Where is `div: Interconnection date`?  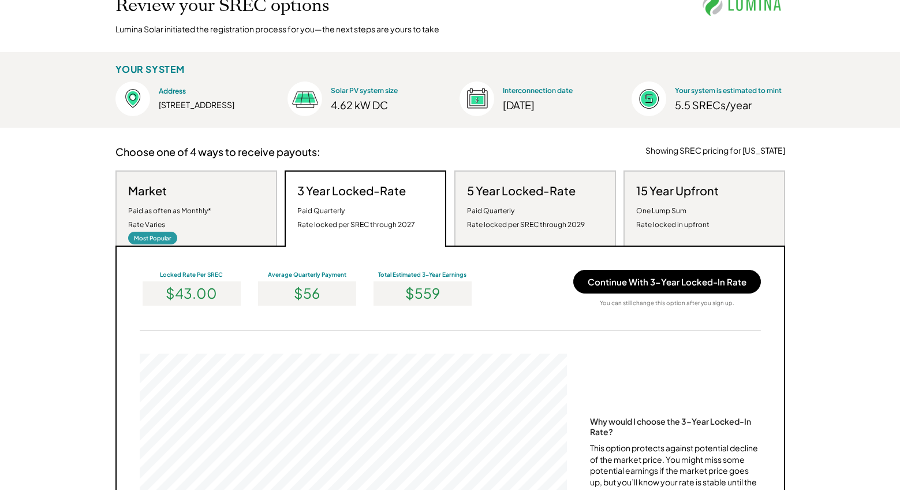
div: Interconnection date is located at coordinates (553, 91).